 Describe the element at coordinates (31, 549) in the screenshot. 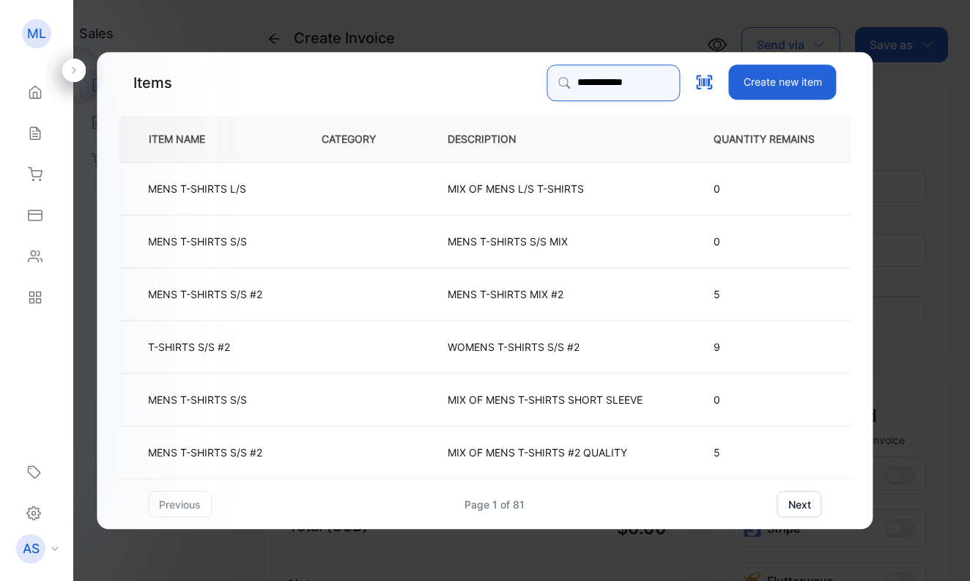

I see `p: AS` at that location.